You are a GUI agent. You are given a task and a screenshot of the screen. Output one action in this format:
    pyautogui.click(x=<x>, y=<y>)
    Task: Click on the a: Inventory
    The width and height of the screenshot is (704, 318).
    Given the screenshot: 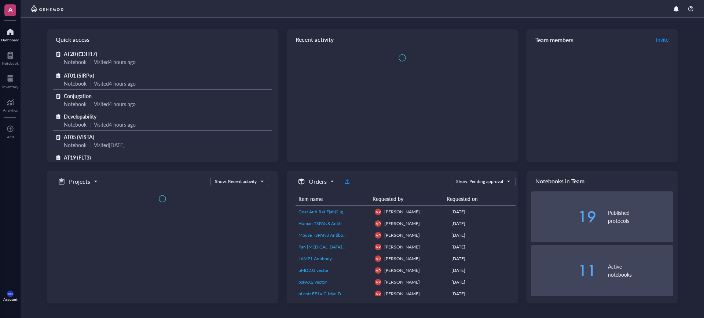 What is the action you would take?
    pyautogui.click(x=10, y=81)
    